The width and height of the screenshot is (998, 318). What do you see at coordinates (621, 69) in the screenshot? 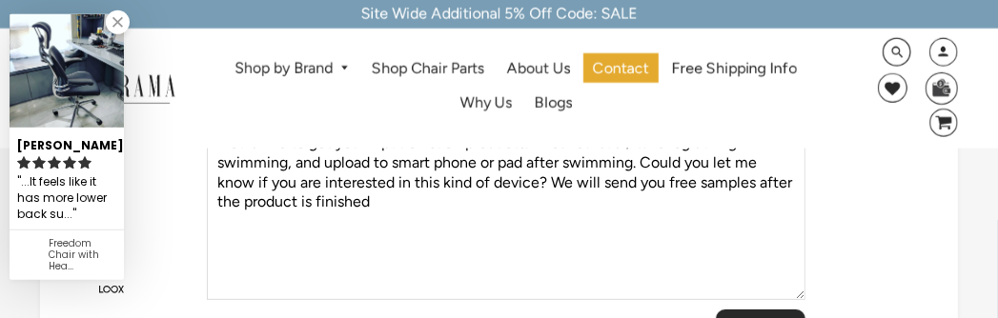
I see `span: Contact` at bounding box center [621, 69].